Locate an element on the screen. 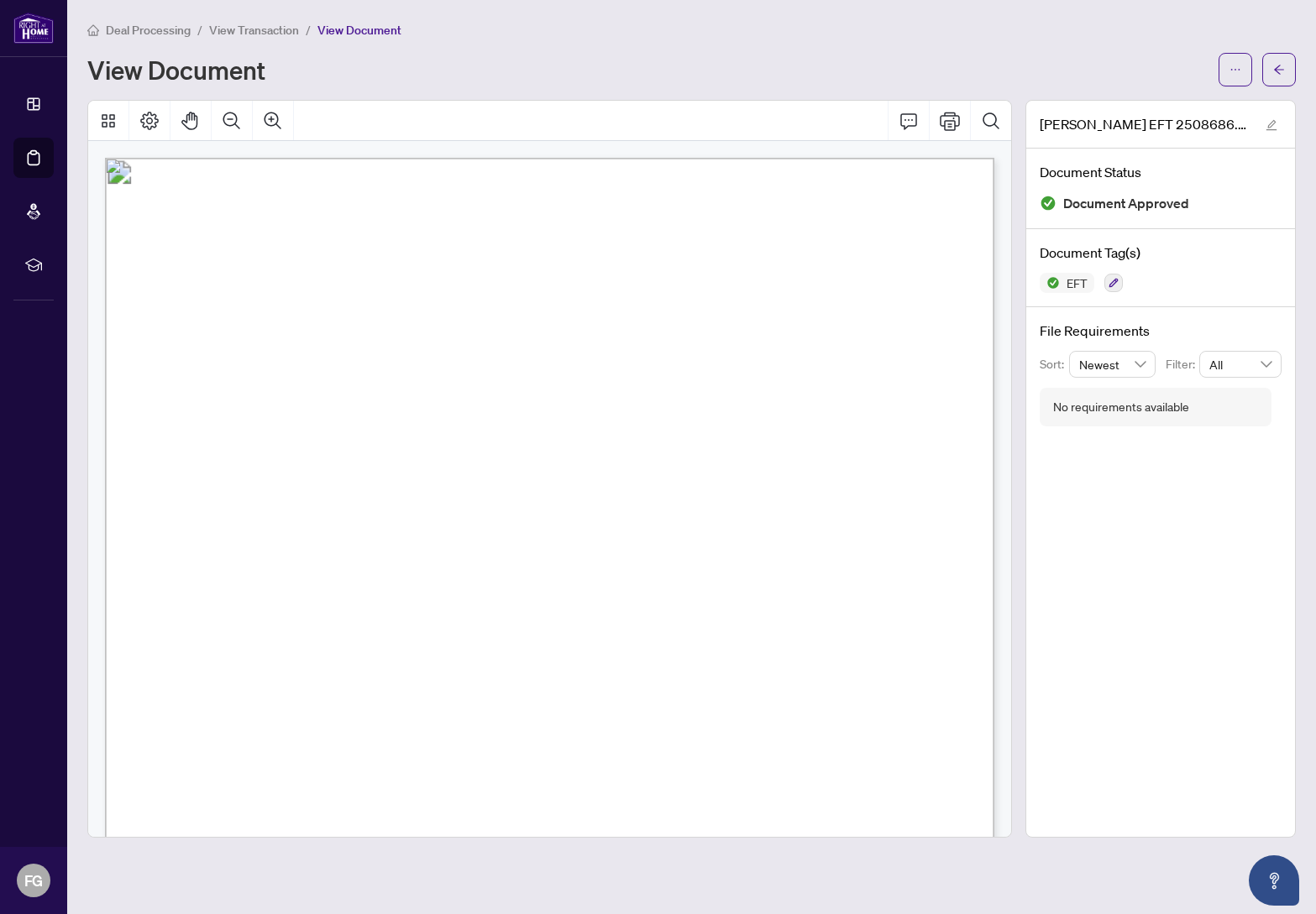 Image resolution: width=1316 pixels, height=914 pixels. span: EFT is located at coordinates (1077, 283).